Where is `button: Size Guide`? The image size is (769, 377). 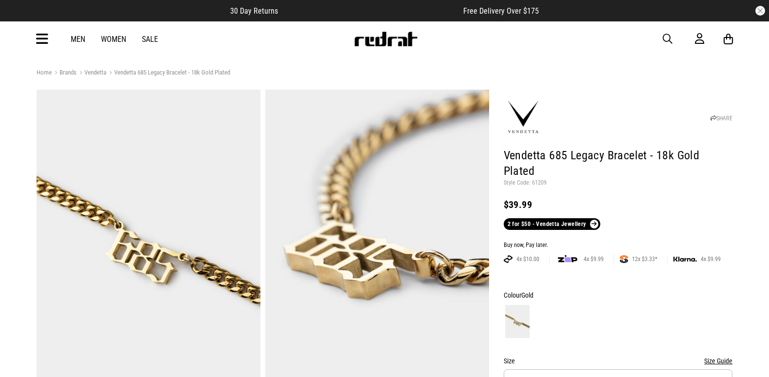
button: Size Guide is located at coordinates (718, 361).